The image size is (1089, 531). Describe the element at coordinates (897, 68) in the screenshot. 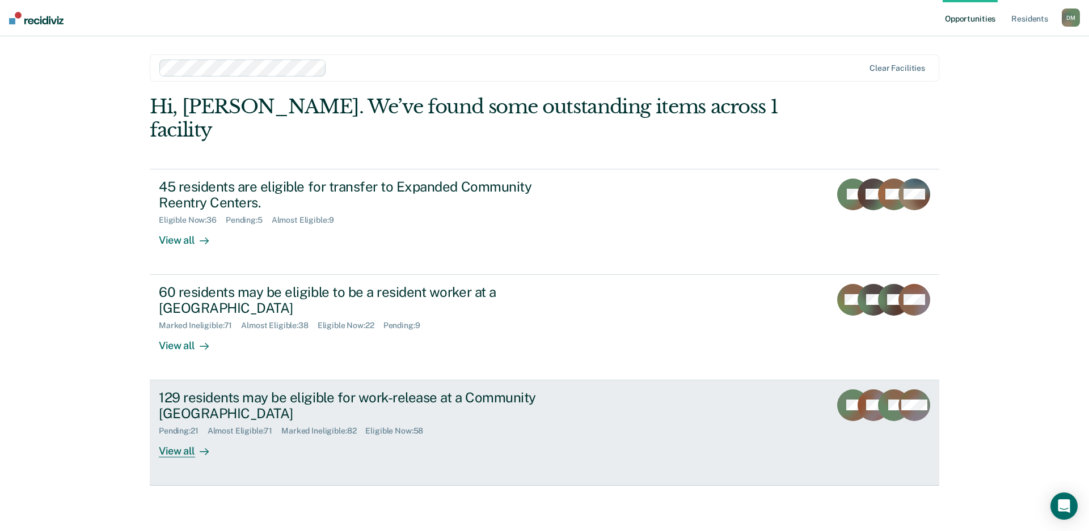

I see `div: Clear facilities` at that location.